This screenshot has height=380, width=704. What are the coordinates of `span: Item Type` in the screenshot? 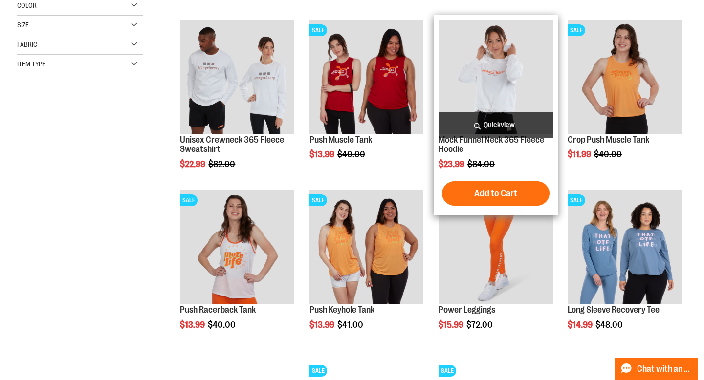 It's located at (31, 64).